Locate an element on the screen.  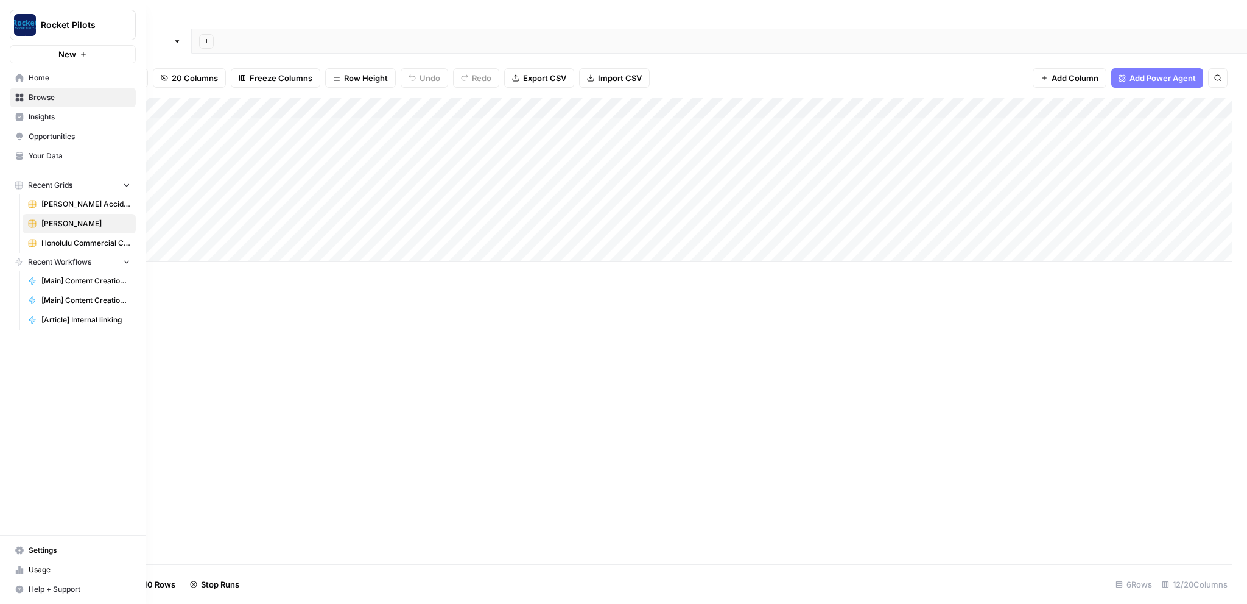
a: [Article] Internal linking is located at coordinates (79, 320).